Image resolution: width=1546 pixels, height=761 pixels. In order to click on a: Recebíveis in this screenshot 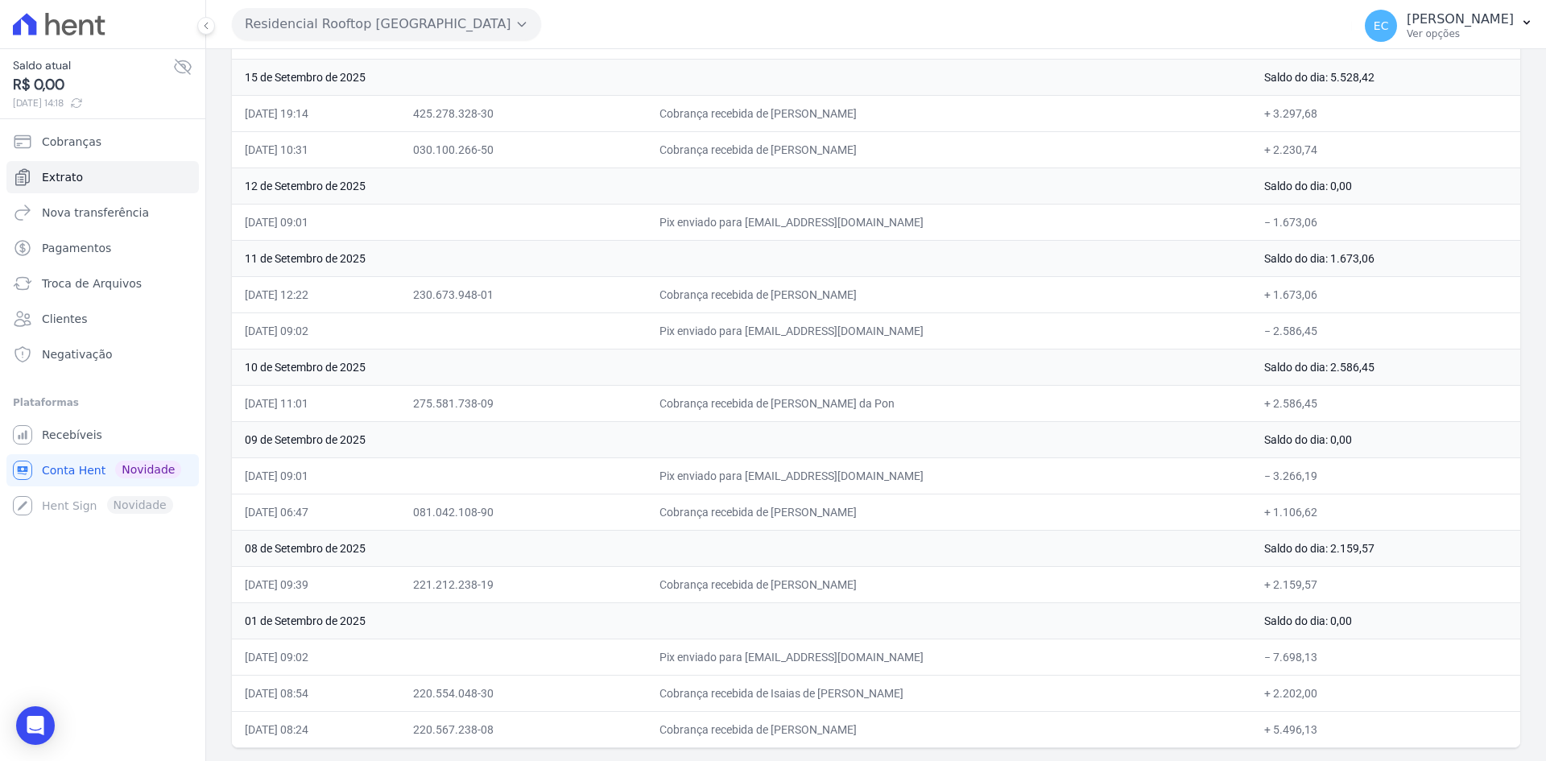, I will do `click(102, 435)`.